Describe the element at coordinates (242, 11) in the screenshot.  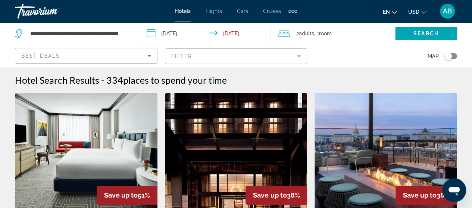
I see `span: Cars` at that location.